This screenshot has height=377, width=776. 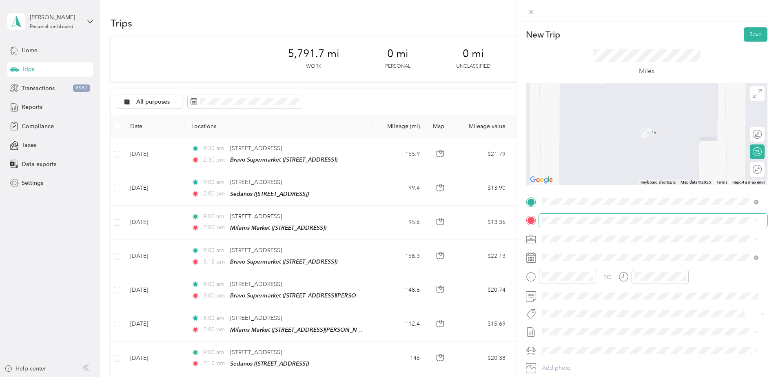 What do you see at coordinates (607, 277) in the screenshot?
I see `div: TO` at bounding box center [607, 277].